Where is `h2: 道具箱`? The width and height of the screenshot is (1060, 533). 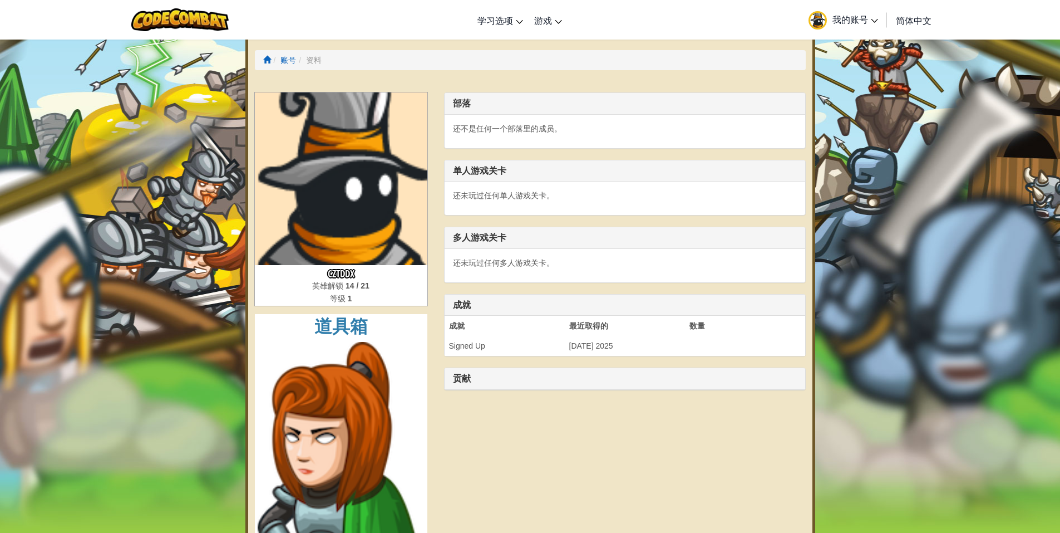 h2: 道具箱 is located at coordinates (341, 326).